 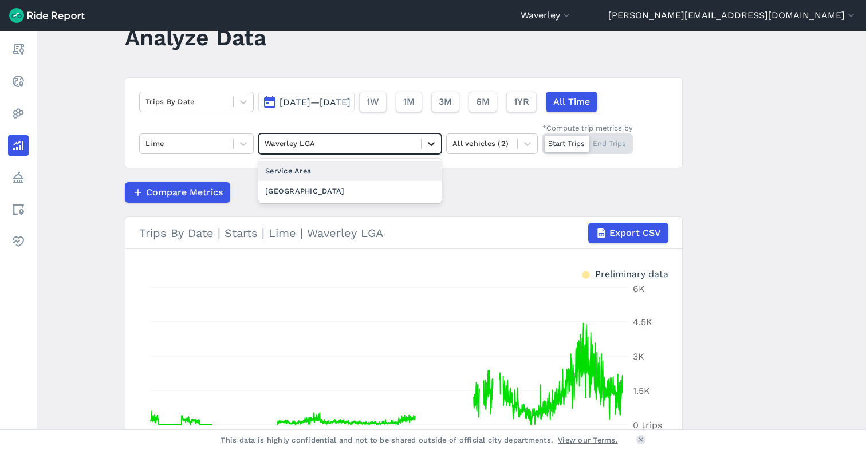 I want to click on button: 6M, so click(x=483, y=102).